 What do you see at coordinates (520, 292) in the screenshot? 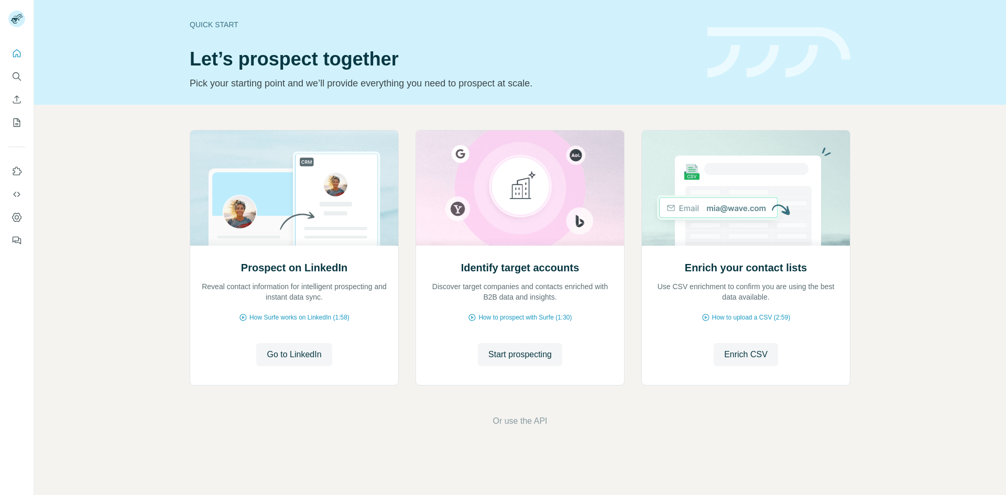
I see `p: Discover target companies and contacts enriched with B2B data and insights.` at bounding box center [520, 292].